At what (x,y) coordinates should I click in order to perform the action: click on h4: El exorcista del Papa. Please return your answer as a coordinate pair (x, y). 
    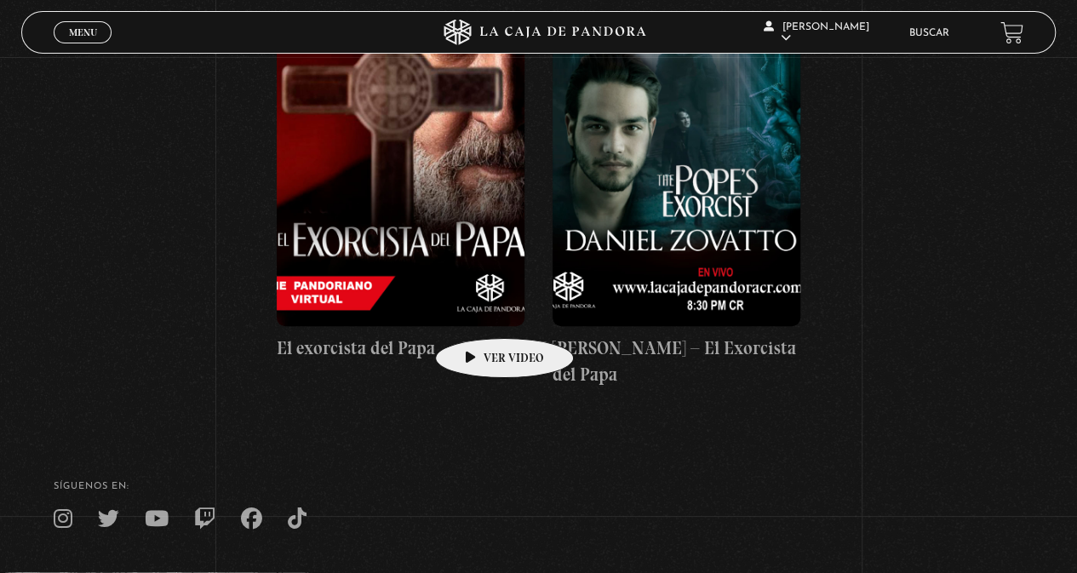
    Looking at the image, I should click on (400, 348).